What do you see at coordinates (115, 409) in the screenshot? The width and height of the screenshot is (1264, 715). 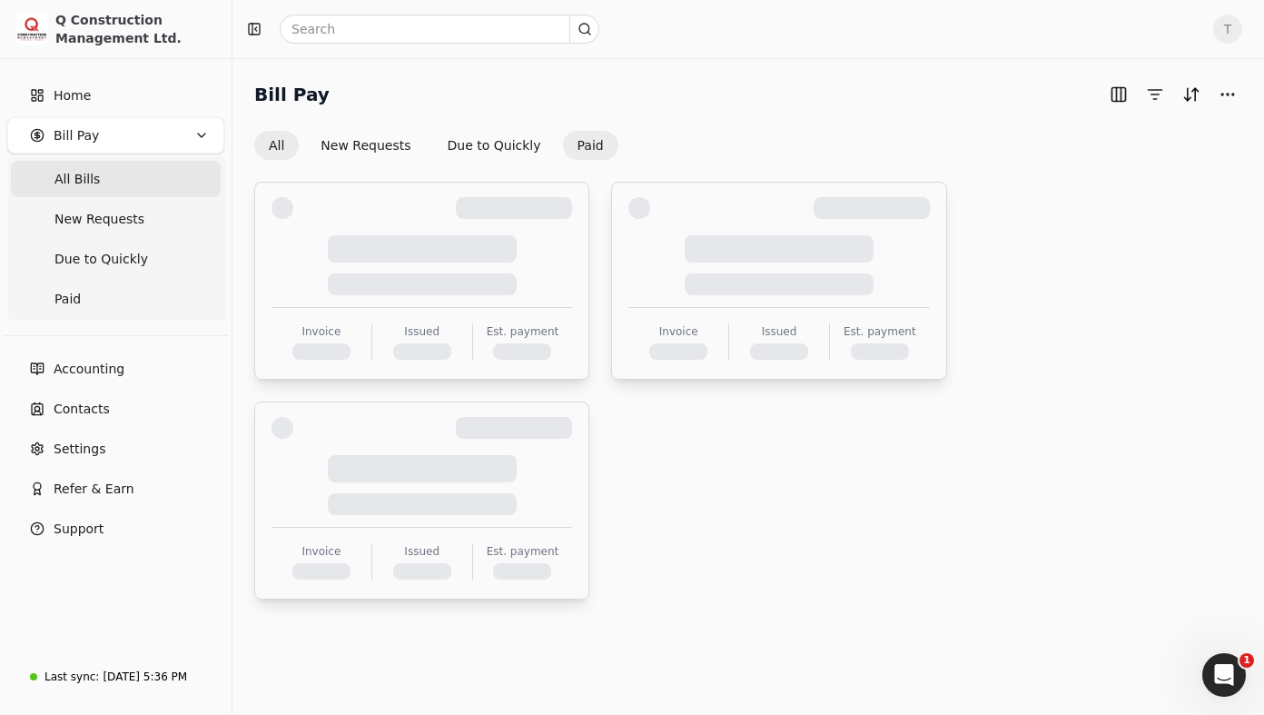 I see `a: Contacts` at bounding box center [115, 409].